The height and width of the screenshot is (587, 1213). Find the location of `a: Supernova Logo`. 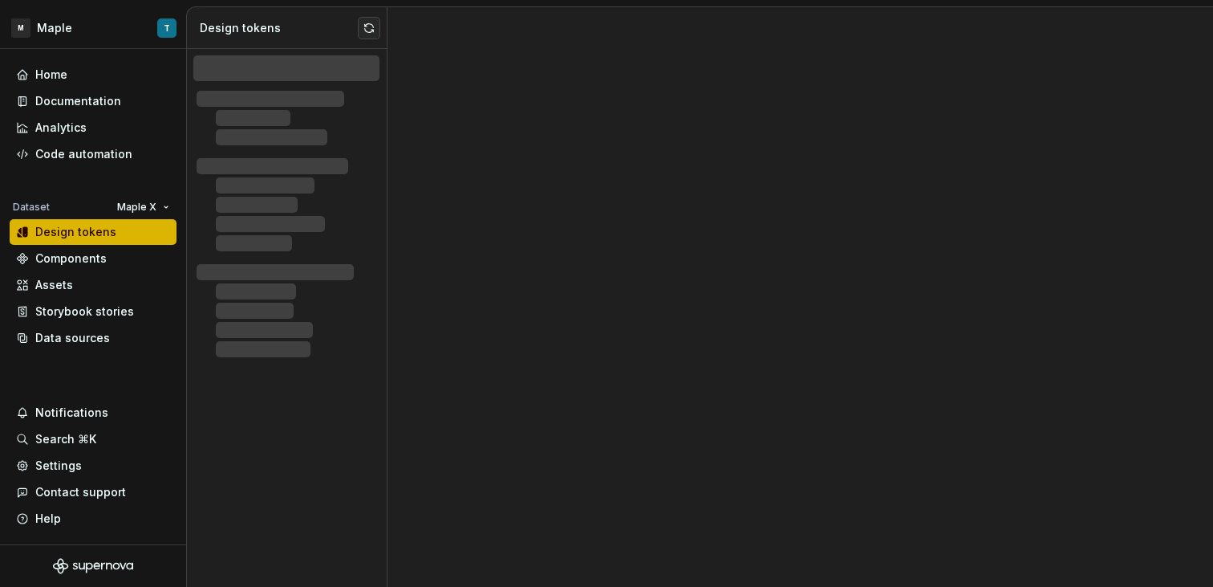

a: Supernova Logo is located at coordinates (93, 566).